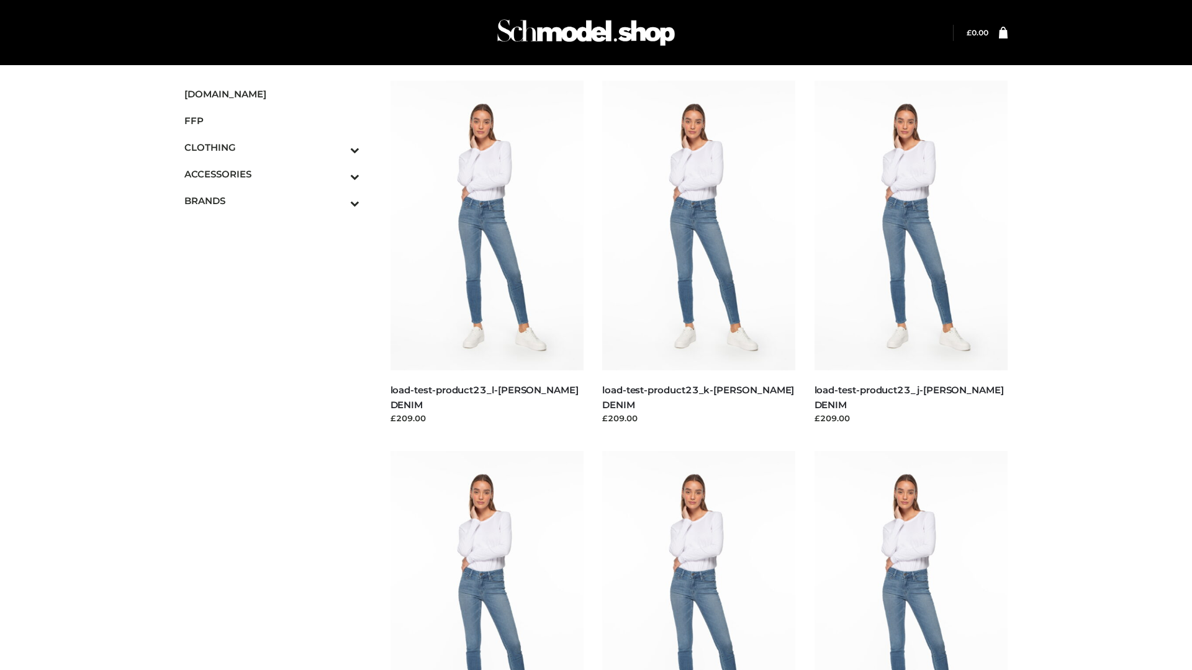  Describe the element at coordinates (977, 32) in the screenshot. I see `bdi: 0.00` at that location.